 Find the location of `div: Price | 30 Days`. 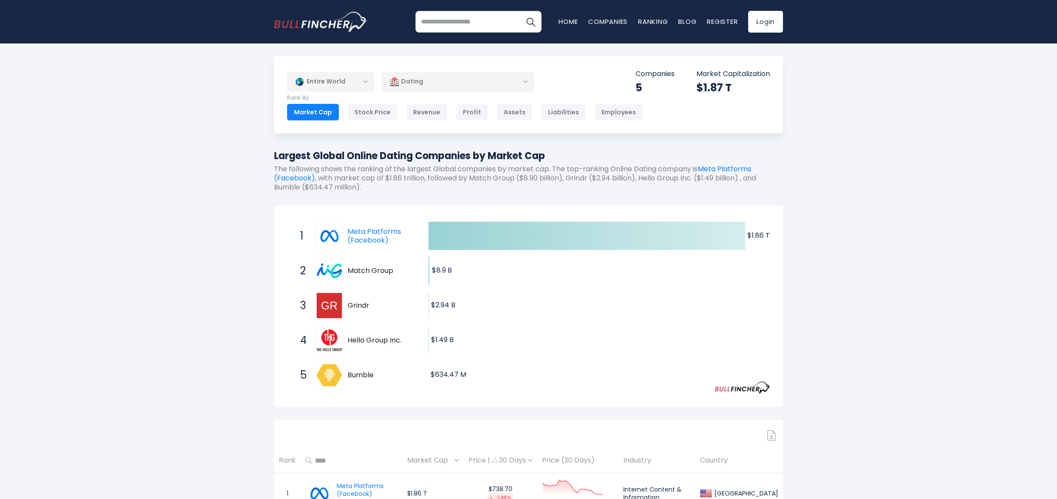

div: Price | 30 Days is located at coordinates (500, 461).